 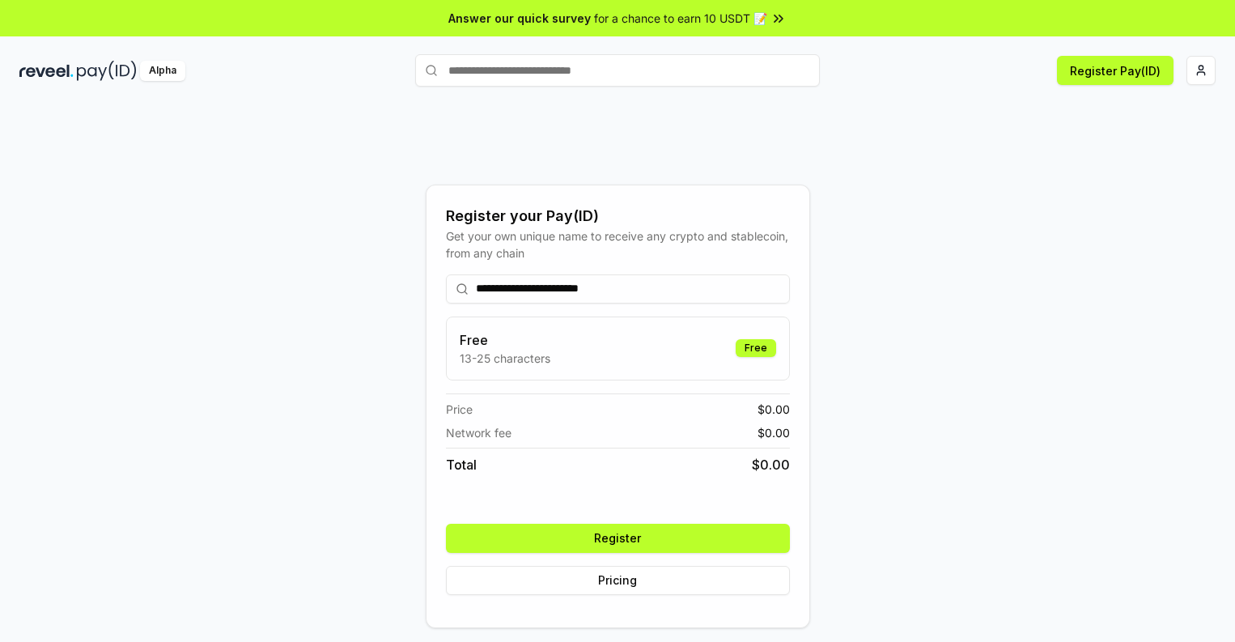 I want to click on p: 13-25 characters, so click(x=505, y=358).